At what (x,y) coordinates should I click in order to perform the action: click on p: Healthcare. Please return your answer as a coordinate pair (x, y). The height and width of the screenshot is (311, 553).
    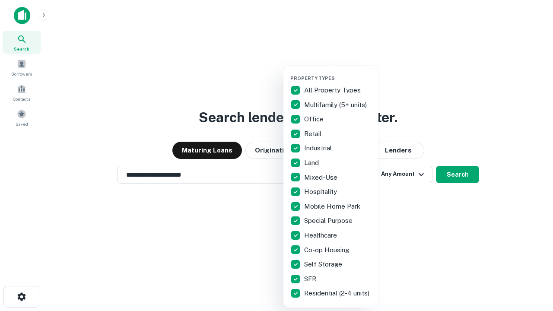
    Looking at the image, I should click on (322, 236).